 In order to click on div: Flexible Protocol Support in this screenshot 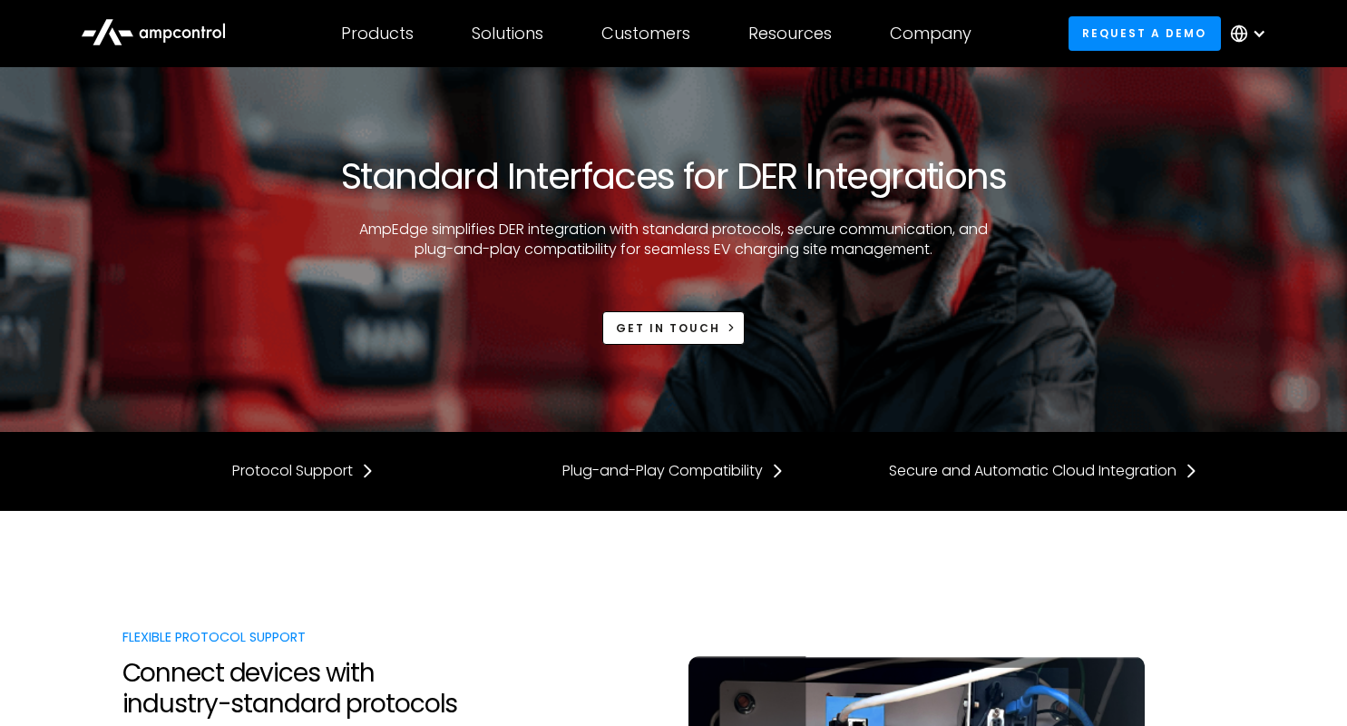, I will do `click(337, 637)`.